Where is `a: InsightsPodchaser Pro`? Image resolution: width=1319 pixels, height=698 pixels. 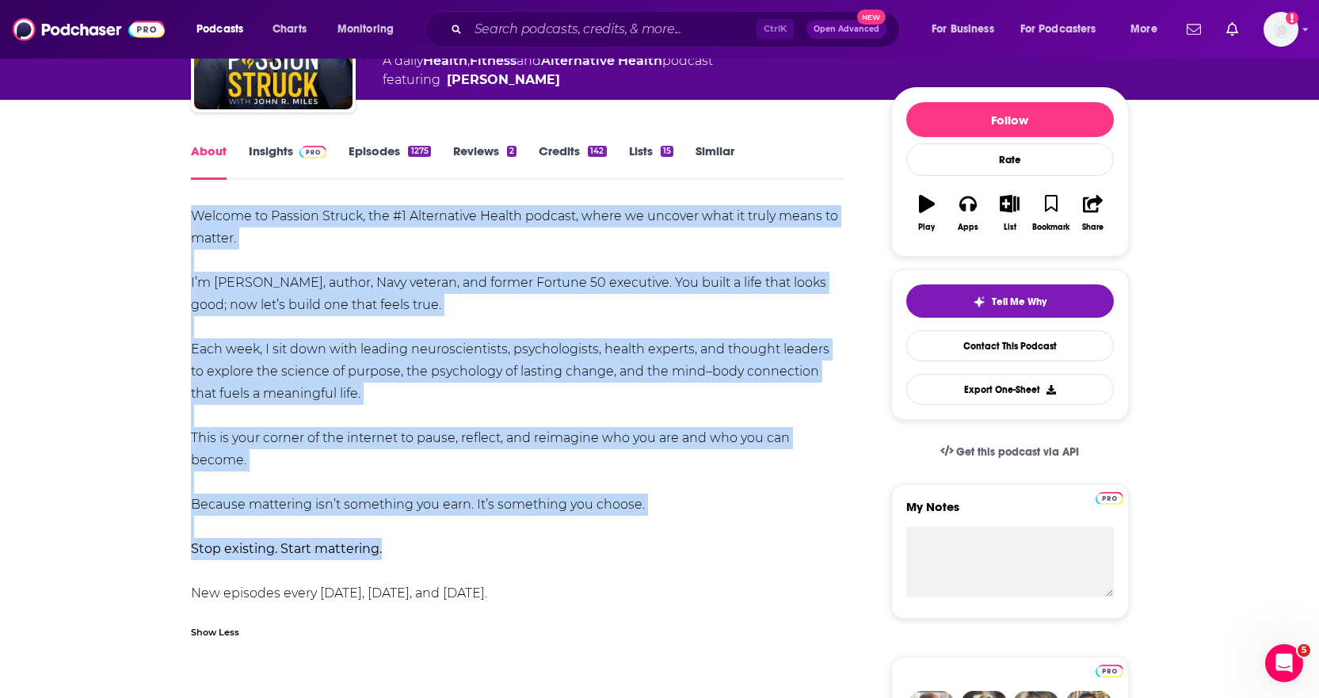 a: InsightsPodchaser Pro is located at coordinates (288, 162).